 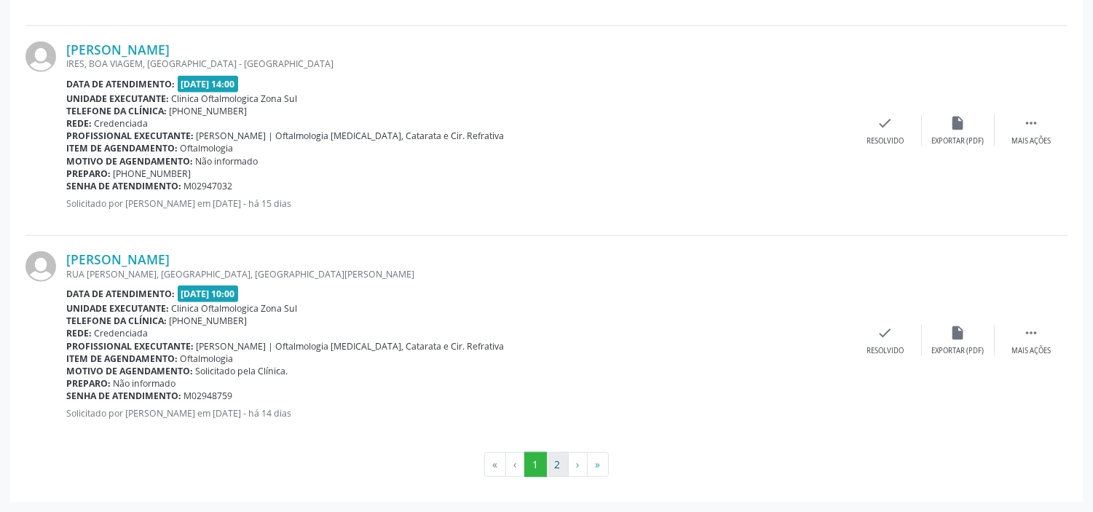 What do you see at coordinates (578, 465) in the screenshot?
I see `button: Go to next page` at bounding box center [578, 465].